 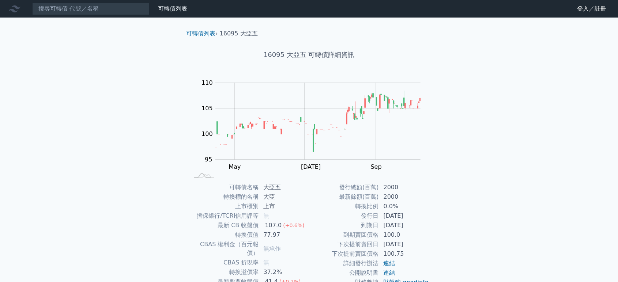 I want to click on li: 16095 大亞五, so click(x=239, y=34).